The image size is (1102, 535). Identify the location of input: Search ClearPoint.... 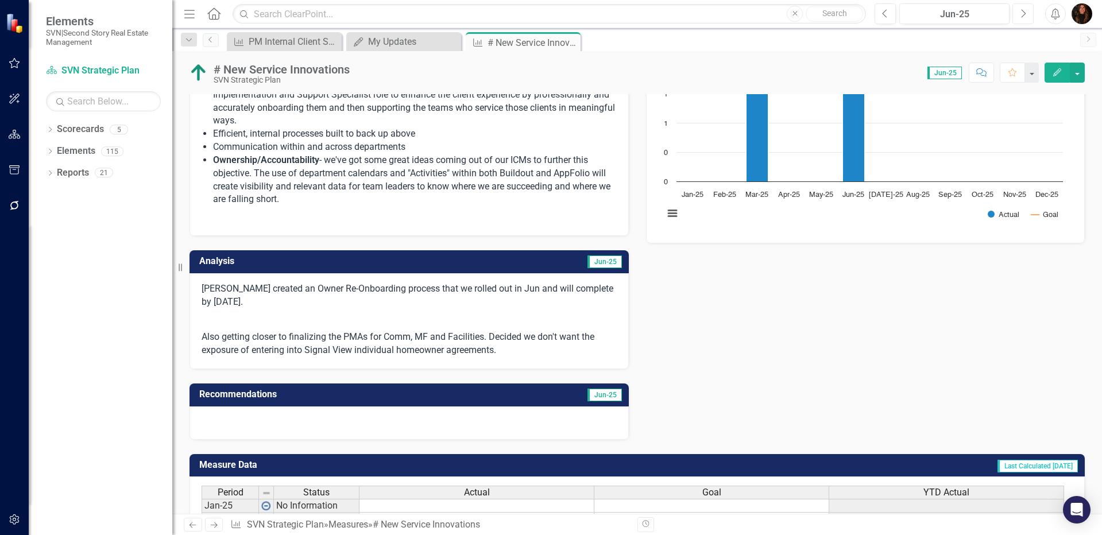
(549, 14).